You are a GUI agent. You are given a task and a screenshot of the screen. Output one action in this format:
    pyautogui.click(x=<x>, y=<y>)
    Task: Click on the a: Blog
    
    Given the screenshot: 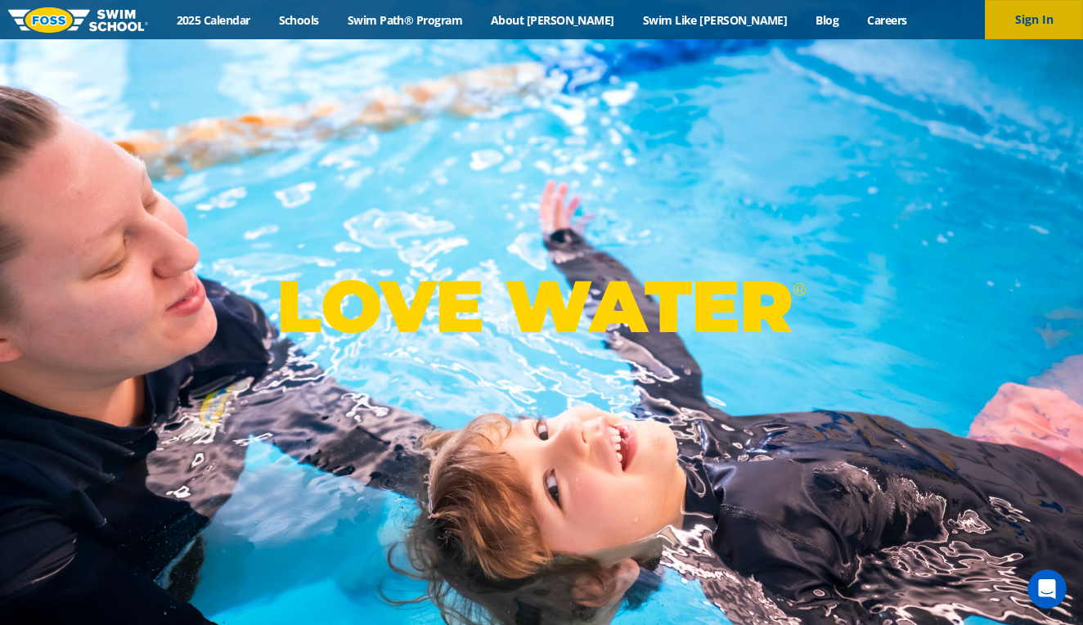 What is the action you would take?
    pyautogui.click(x=827, y=20)
    